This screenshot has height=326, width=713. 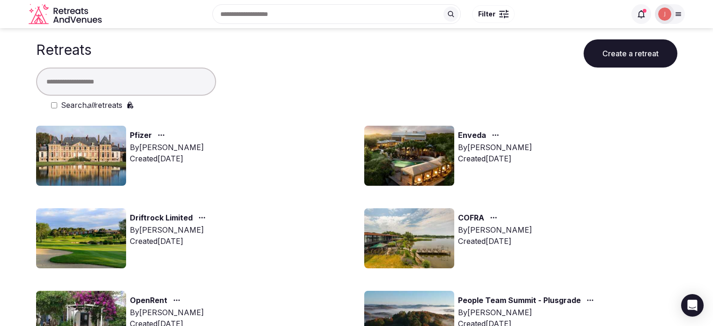 What do you see at coordinates (665, 14) in the screenshot?
I see `img: Joanna Asiukiewicz` at bounding box center [665, 14].